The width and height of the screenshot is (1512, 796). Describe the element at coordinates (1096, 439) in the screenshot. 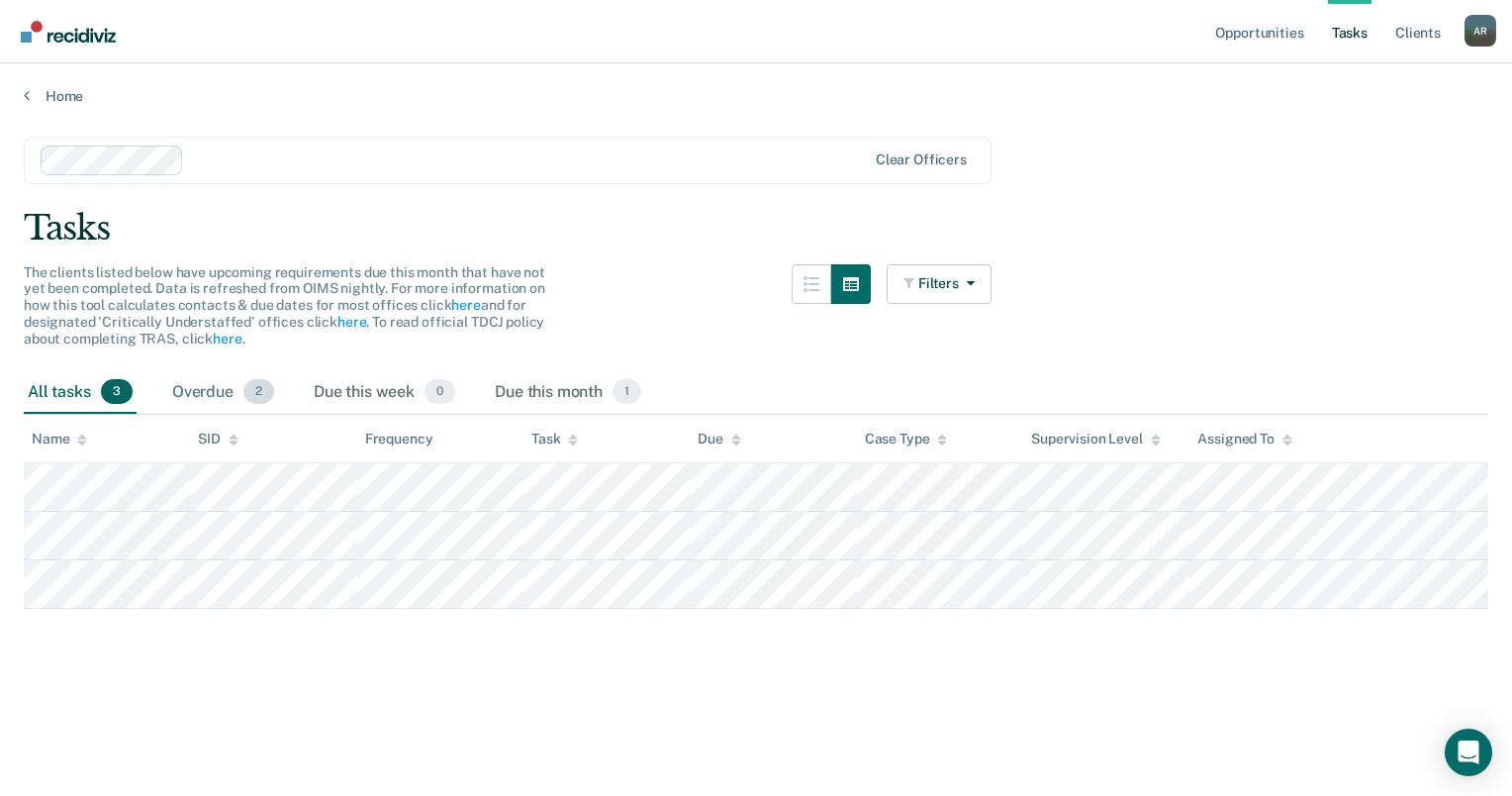

I see `div: Supervision Level` at that location.